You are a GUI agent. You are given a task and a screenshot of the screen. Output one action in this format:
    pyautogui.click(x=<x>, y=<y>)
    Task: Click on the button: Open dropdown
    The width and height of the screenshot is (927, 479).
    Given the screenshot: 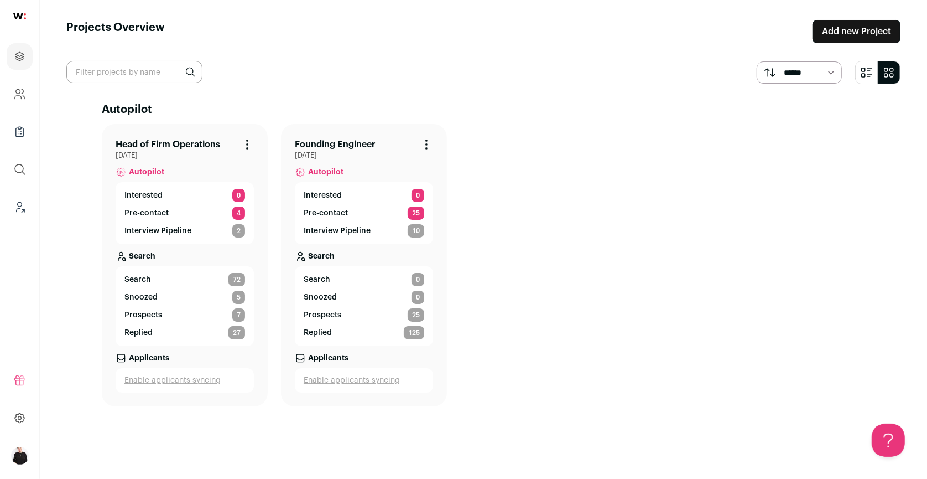 What is the action you would take?
    pyautogui.click(x=20, y=455)
    